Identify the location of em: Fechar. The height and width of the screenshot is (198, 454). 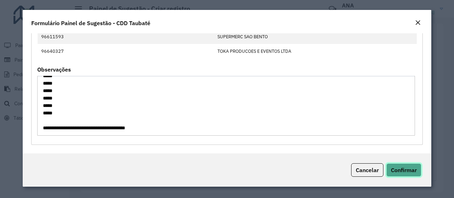
(418, 23).